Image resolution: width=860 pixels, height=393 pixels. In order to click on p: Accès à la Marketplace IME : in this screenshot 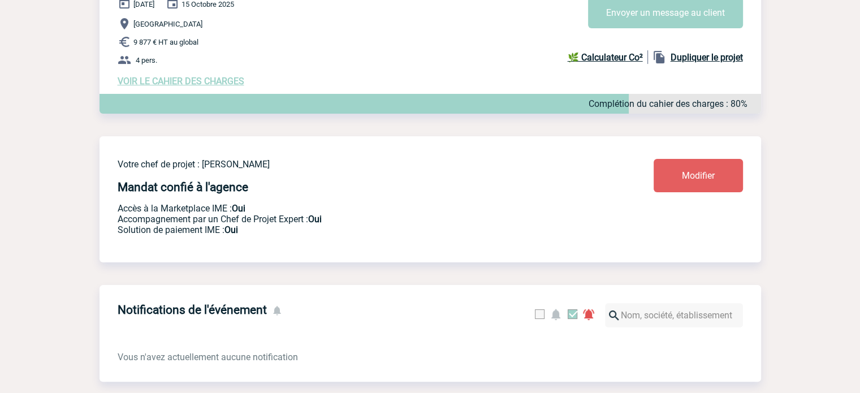, I will do `click(352, 208)`.